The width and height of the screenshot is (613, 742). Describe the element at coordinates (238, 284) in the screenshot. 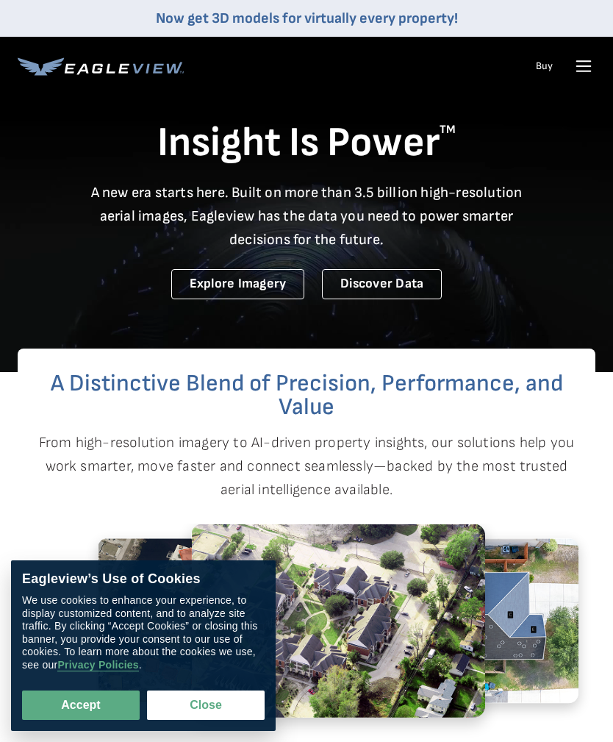

I see `a: Explore Imagery` at that location.